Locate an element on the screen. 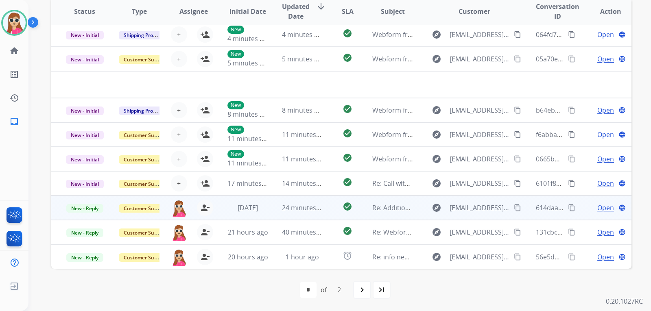 This screenshot has height=311, width=651. span: Type is located at coordinates (139, 11).